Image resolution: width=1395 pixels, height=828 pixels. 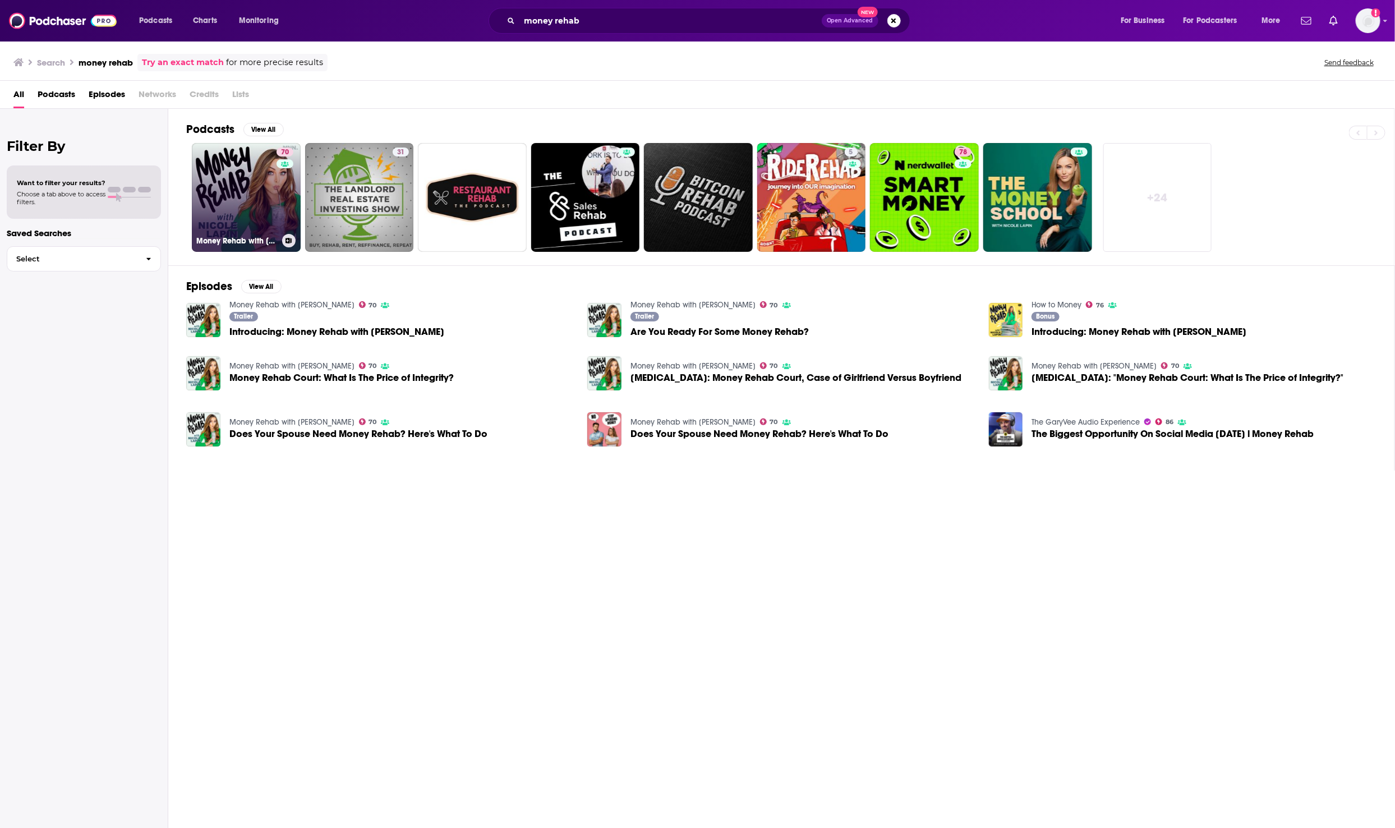 What do you see at coordinates (107, 97) in the screenshot?
I see `span: Episodes` at bounding box center [107, 97].